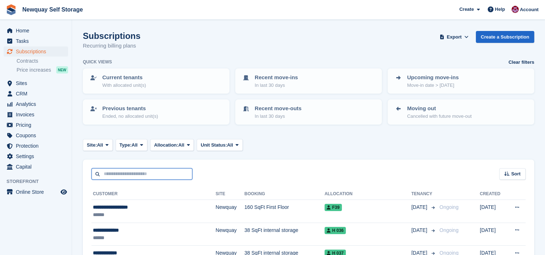 The height and width of the screenshot is (255, 545). I want to click on a: Newquay Self Storage, so click(53, 9).